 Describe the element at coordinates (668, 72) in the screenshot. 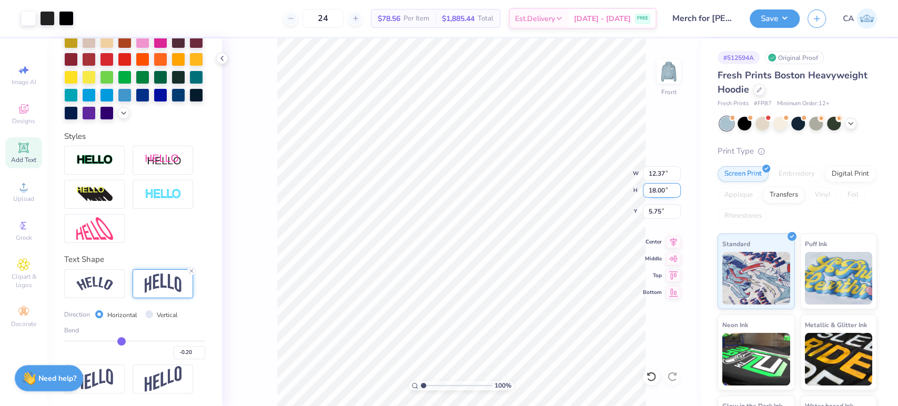

I see `img: Front` at that location.